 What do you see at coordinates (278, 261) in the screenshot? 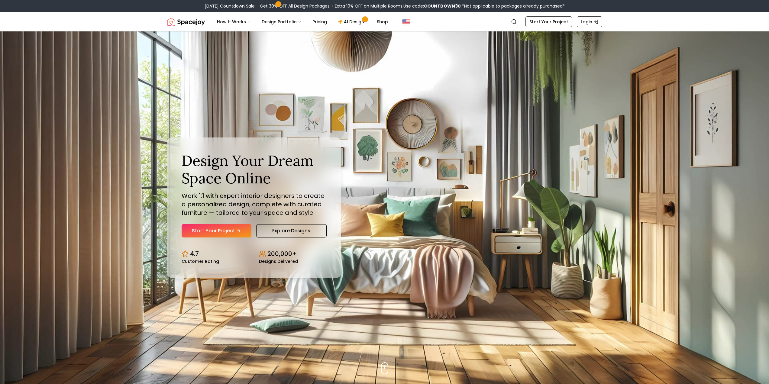
I see `small: Designs Delivered` at bounding box center [278, 261].